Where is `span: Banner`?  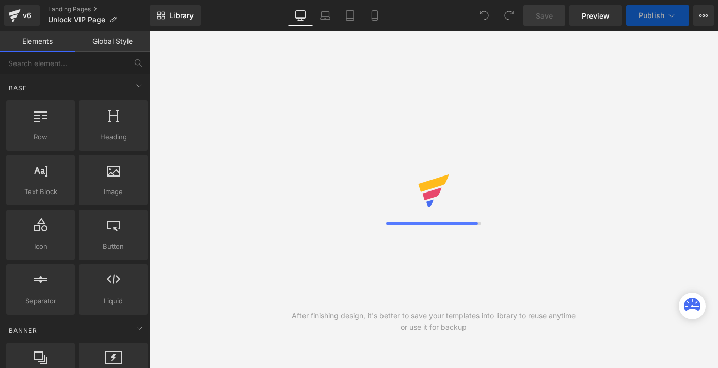 span: Banner is located at coordinates (23, 330).